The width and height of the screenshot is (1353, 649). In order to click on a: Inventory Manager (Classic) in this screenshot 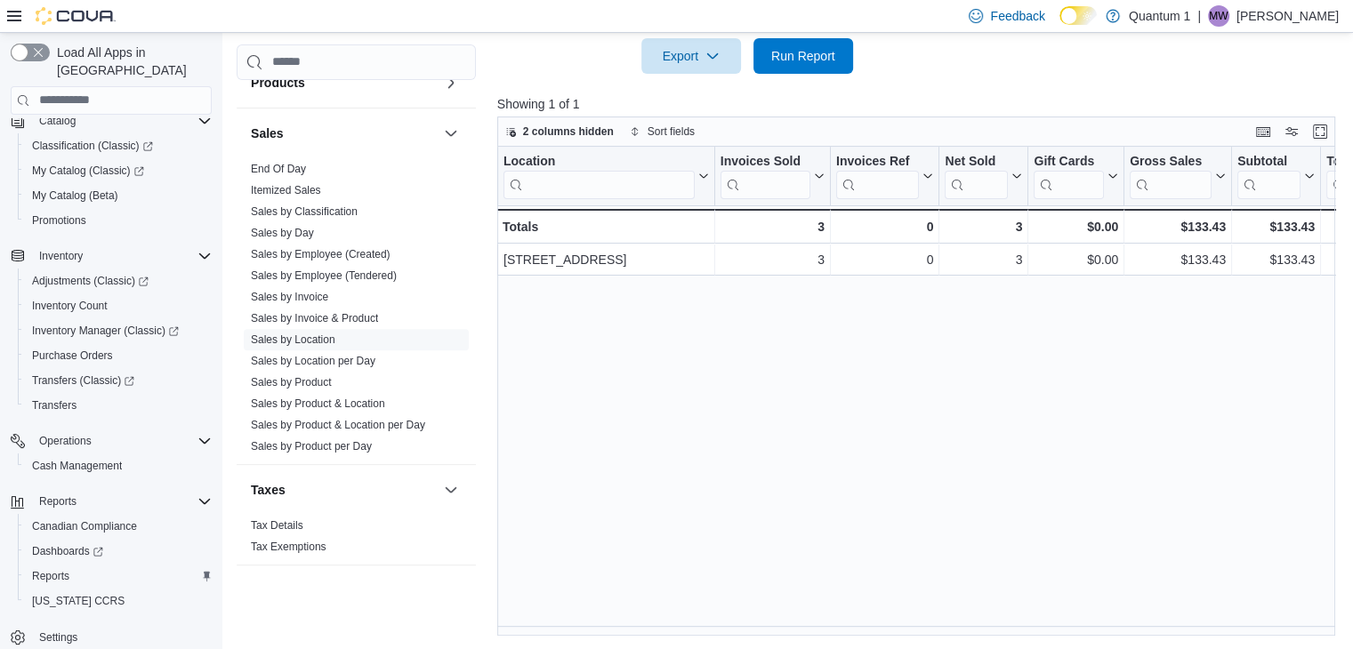, I will do `click(105, 331)`.